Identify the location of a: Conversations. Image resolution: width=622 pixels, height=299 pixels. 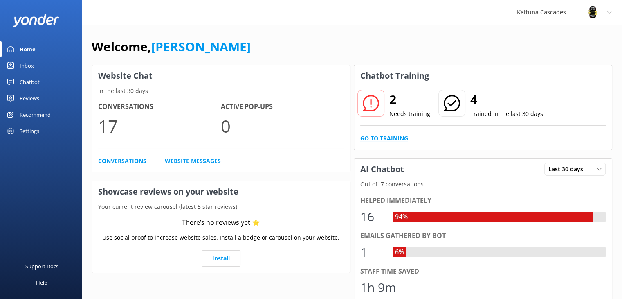
(122, 161).